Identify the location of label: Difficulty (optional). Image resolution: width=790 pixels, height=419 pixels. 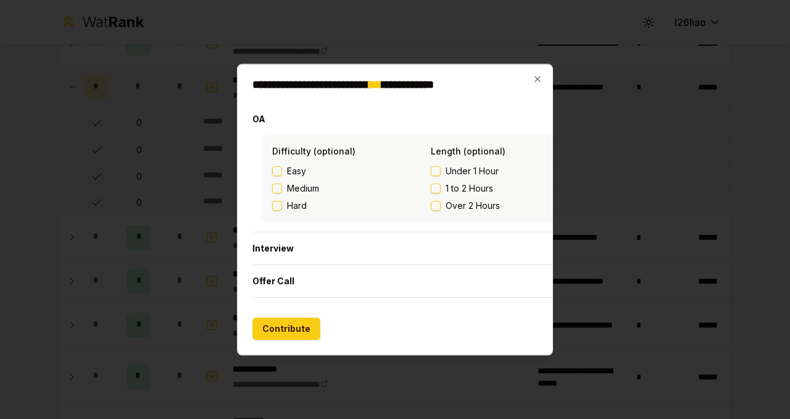
(314, 151).